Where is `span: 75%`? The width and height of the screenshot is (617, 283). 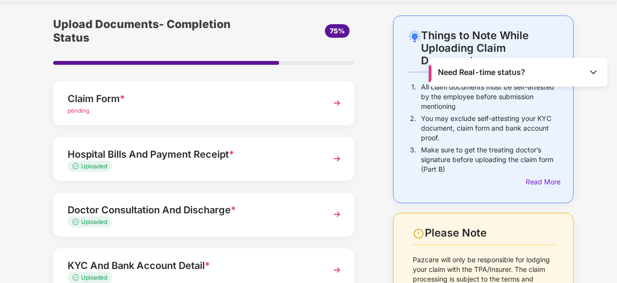
span: 75% is located at coordinates (337, 30).